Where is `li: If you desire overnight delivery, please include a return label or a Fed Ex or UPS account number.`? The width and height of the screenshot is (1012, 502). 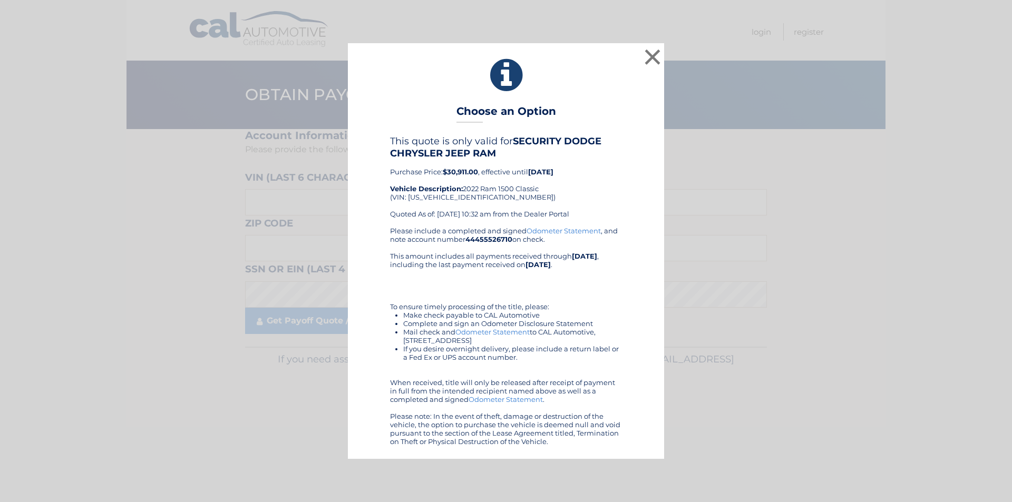
li: If you desire overnight delivery, please include a return label or a Fed Ex or UPS account number. is located at coordinates (512, 353).